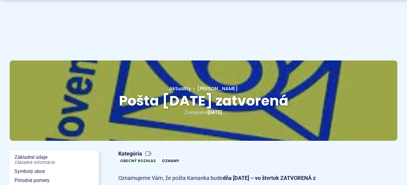 The width and height of the screenshot is (407, 185). What do you see at coordinates (203, 112) in the screenshot?
I see `p: Zverejnené .` at bounding box center [203, 112].